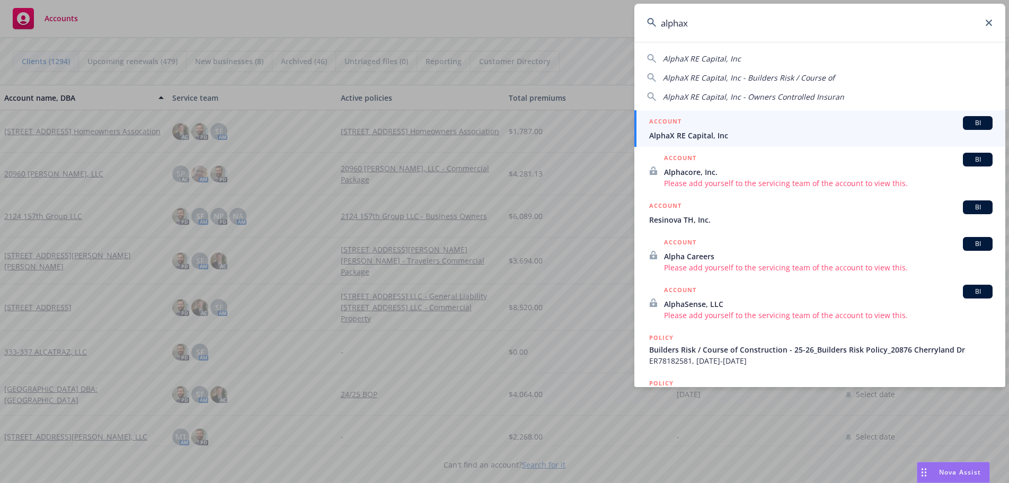 This screenshot has height=483, width=1009. What do you see at coordinates (749, 77) in the screenshot?
I see `span: AlphaX RE Capital, Inc - Builders Risk / Course of` at bounding box center [749, 77].